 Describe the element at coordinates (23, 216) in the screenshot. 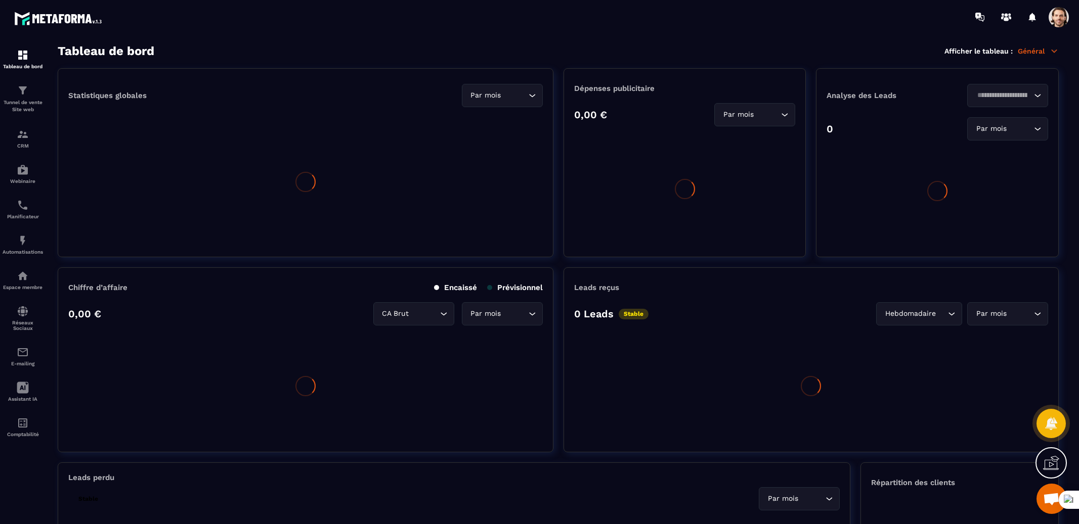

I see `p: Planificateur` at that location.